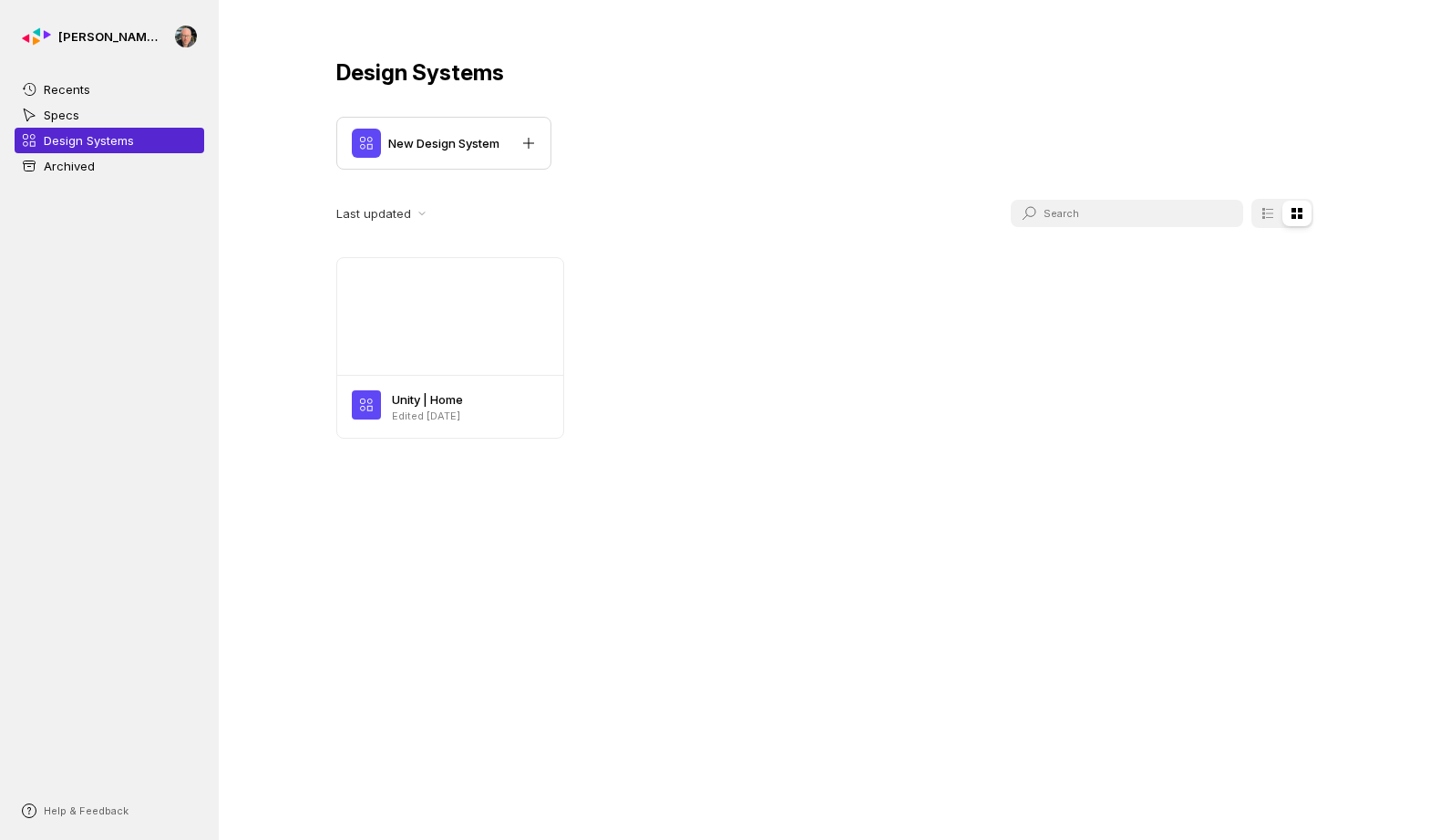 The width and height of the screenshot is (1430, 840). What do you see at coordinates (69, 166) in the screenshot?
I see `p: Archived` at bounding box center [69, 166].